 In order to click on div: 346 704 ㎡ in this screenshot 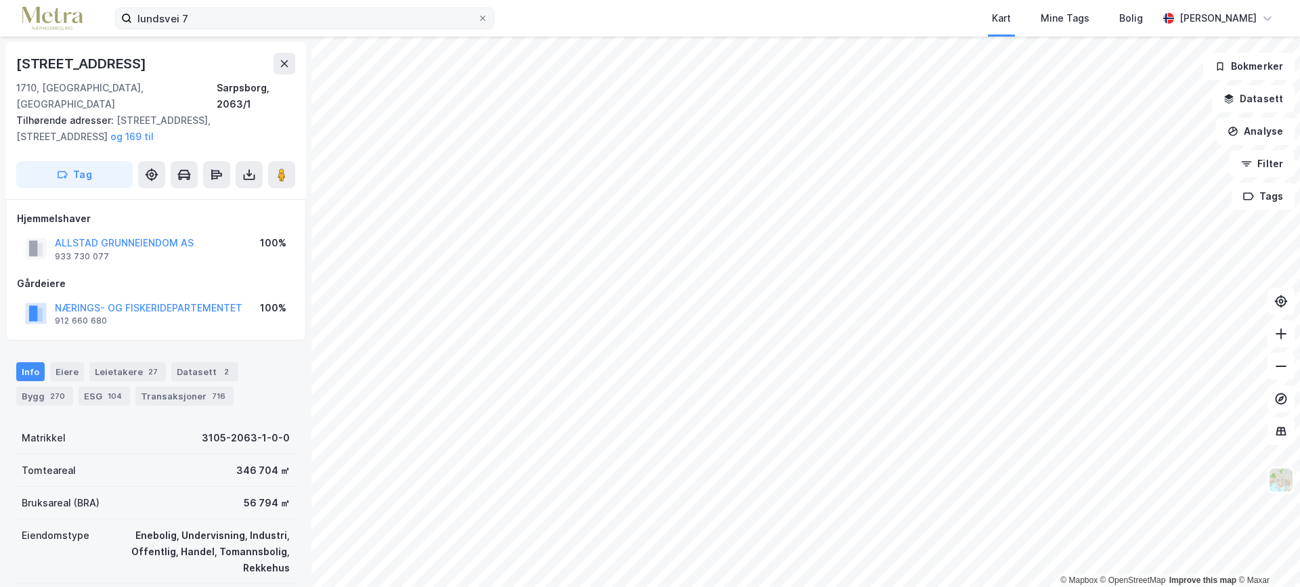, I will do `click(263, 470)`.